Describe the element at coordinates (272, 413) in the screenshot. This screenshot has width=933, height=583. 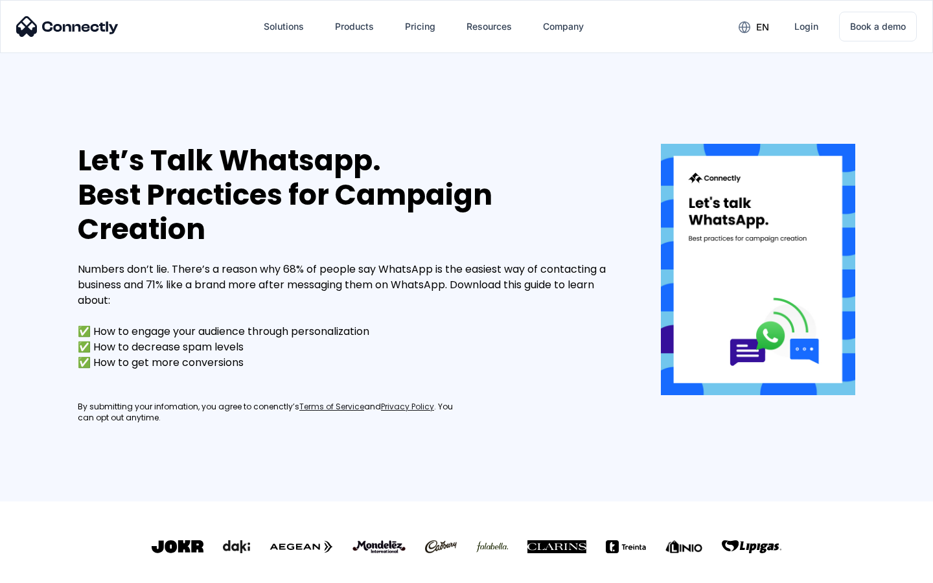
I see `div: By submitting your infomation, you agree to conenctly’s and . You can opt out anytime.` at that location.